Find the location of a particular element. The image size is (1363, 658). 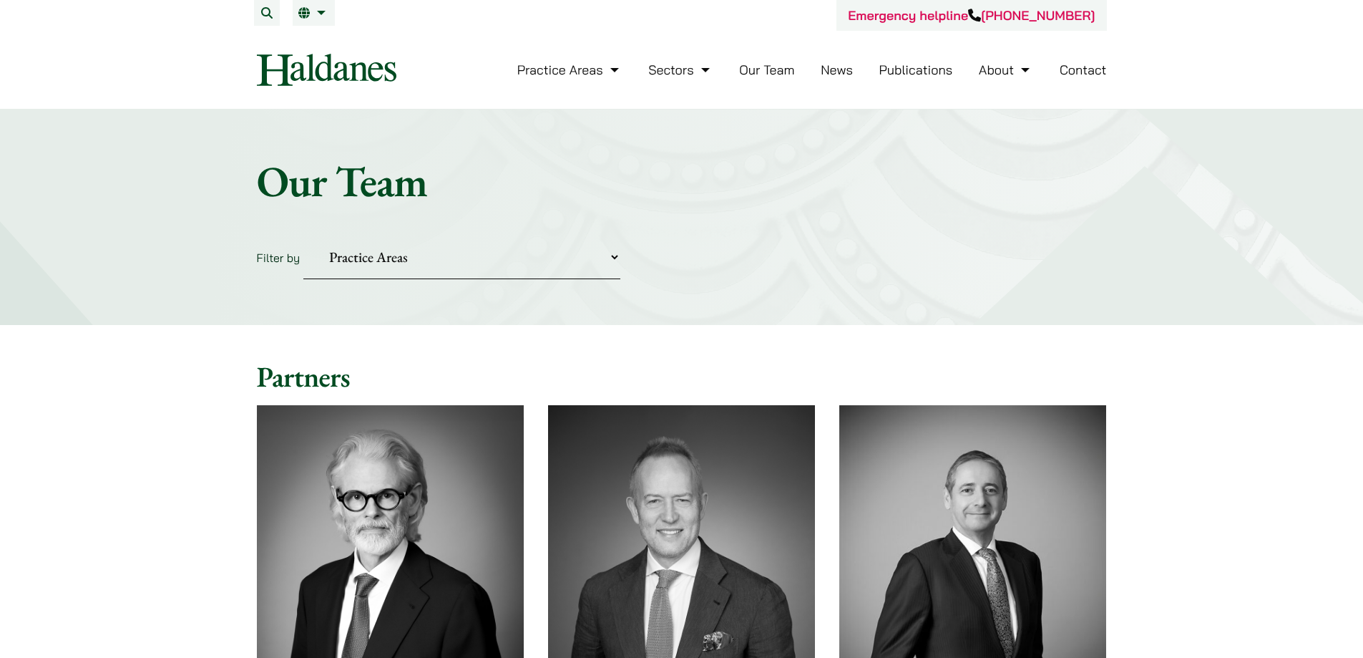

a: About is located at coordinates (1006, 69).